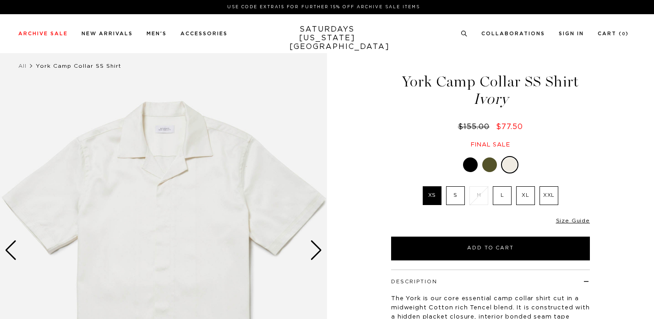 This screenshot has width=654, height=319. Describe the element at coordinates (513, 33) in the screenshot. I see `a: Collaborations` at that location.